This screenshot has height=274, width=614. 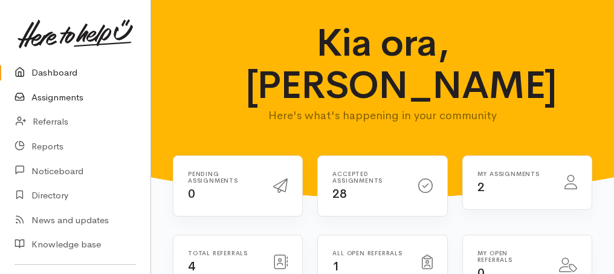 I want to click on span: 4, so click(x=191, y=266).